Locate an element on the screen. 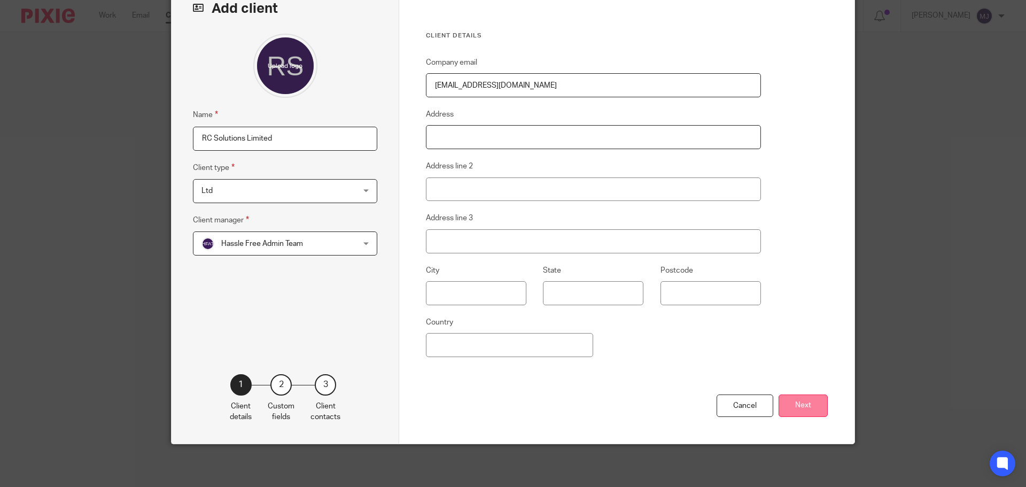  p: Client contacts is located at coordinates (325, 411).